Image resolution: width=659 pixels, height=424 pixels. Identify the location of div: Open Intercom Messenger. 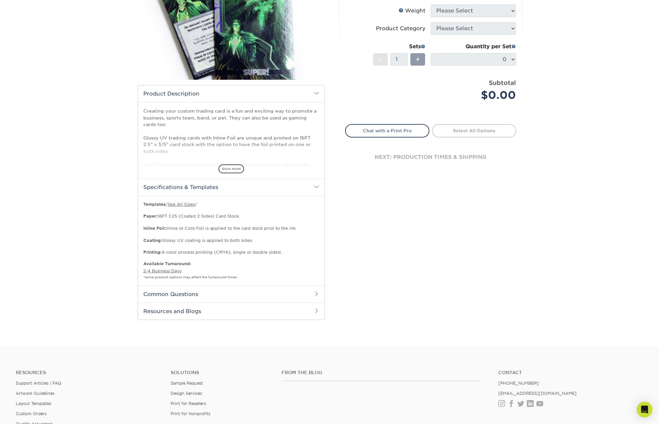
(644, 409).